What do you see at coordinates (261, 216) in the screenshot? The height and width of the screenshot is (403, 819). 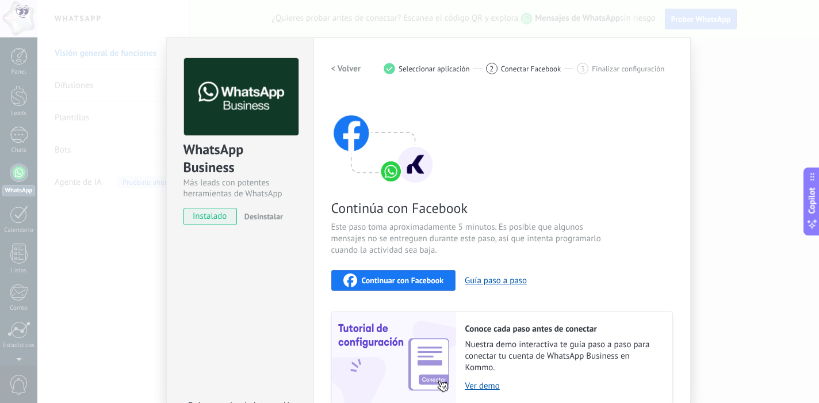 I see `button: Desinstalar` at bounding box center [261, 216].